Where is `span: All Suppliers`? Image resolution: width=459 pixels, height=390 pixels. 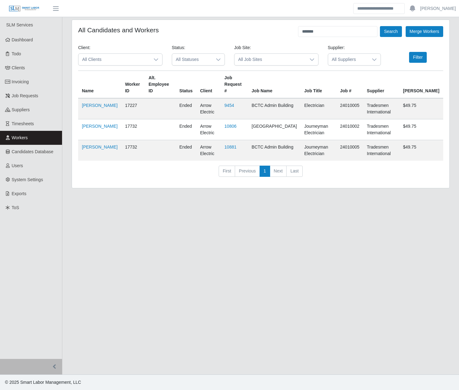 span: All Suppliers is located at coordinates (348, 59).